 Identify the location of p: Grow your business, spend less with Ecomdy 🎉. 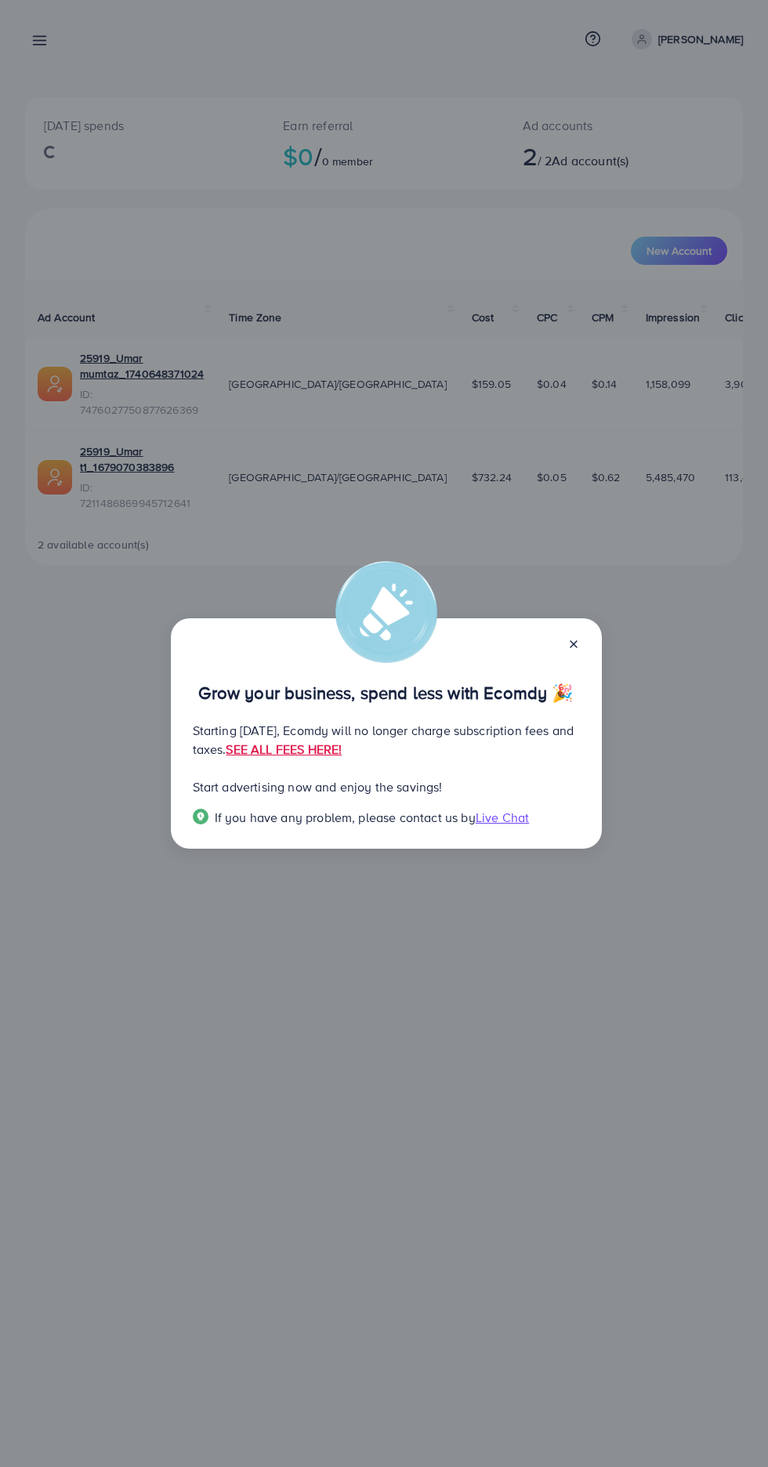
(386, 693).